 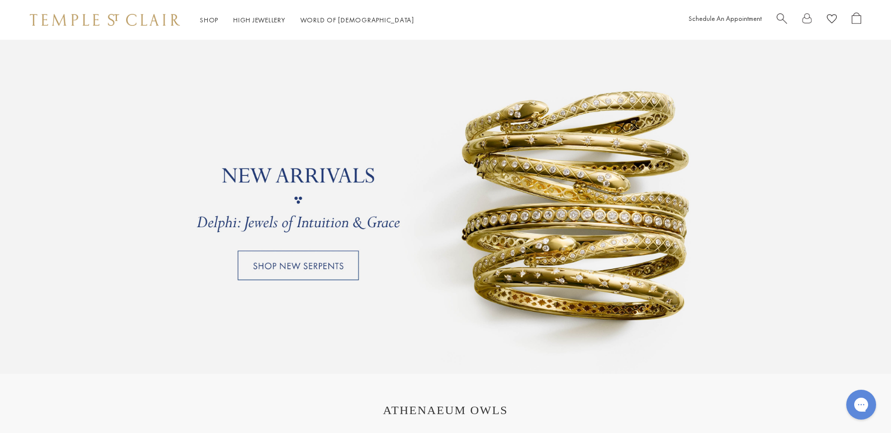 I want to click on a: Open Shopping Bag, so click(x=856, y=20).